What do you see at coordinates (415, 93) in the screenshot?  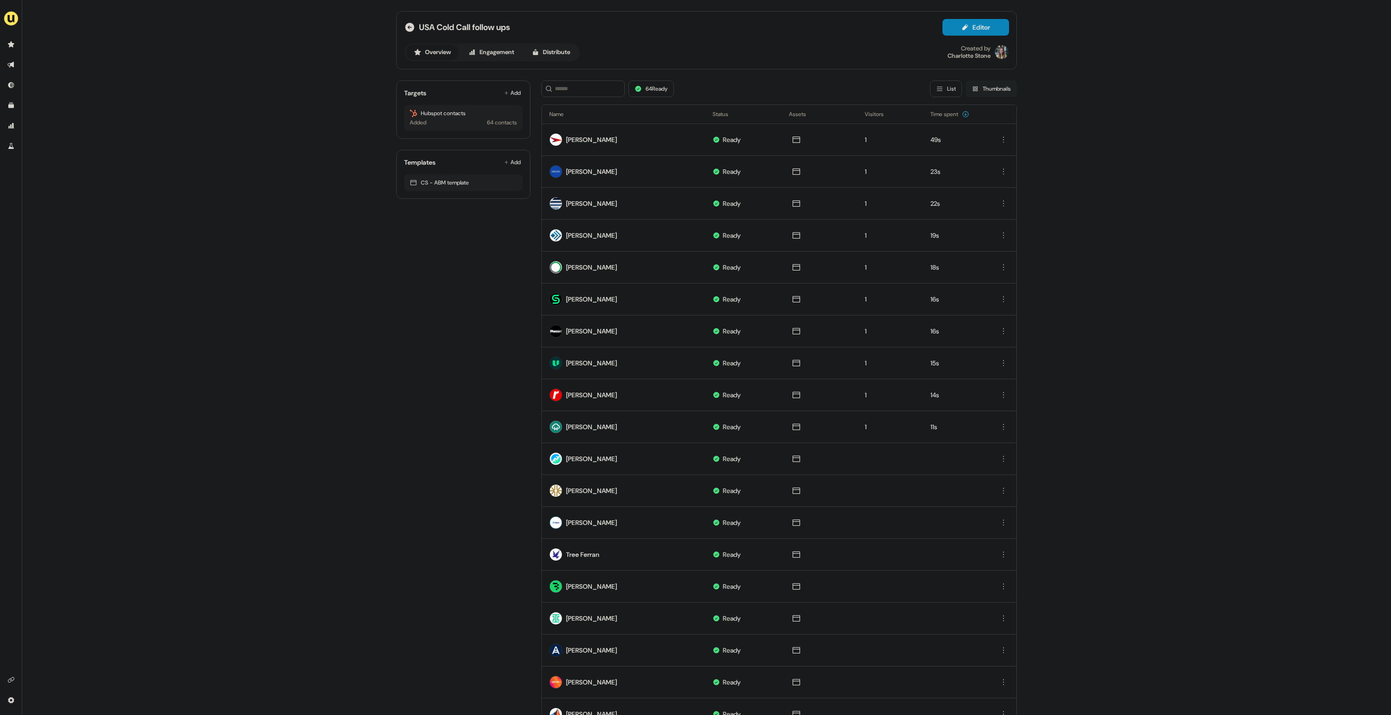 I see `div: Targets` at bounding box center [415, 93].